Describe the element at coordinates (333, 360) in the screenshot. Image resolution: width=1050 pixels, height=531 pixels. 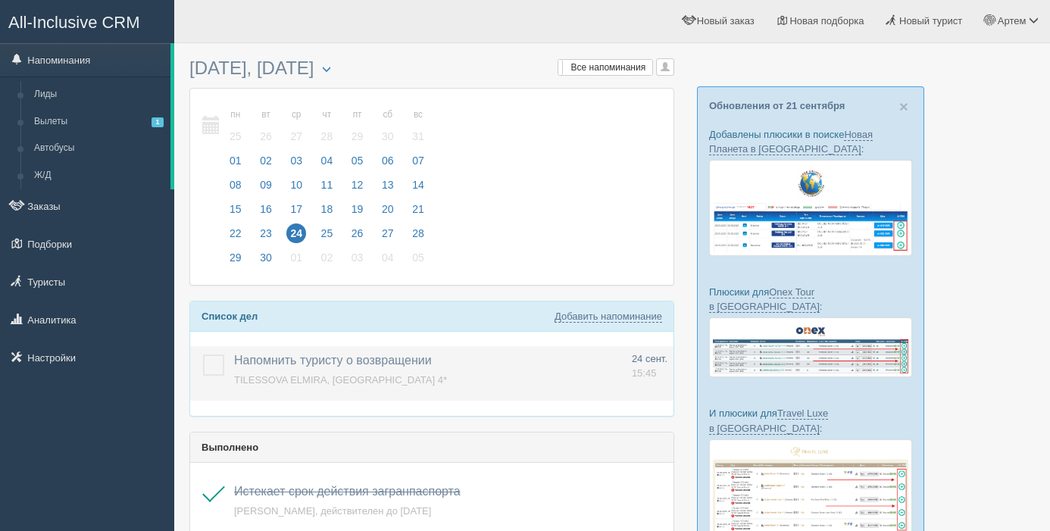
I see `span: Напомнить туристу о возвращении` at that location.